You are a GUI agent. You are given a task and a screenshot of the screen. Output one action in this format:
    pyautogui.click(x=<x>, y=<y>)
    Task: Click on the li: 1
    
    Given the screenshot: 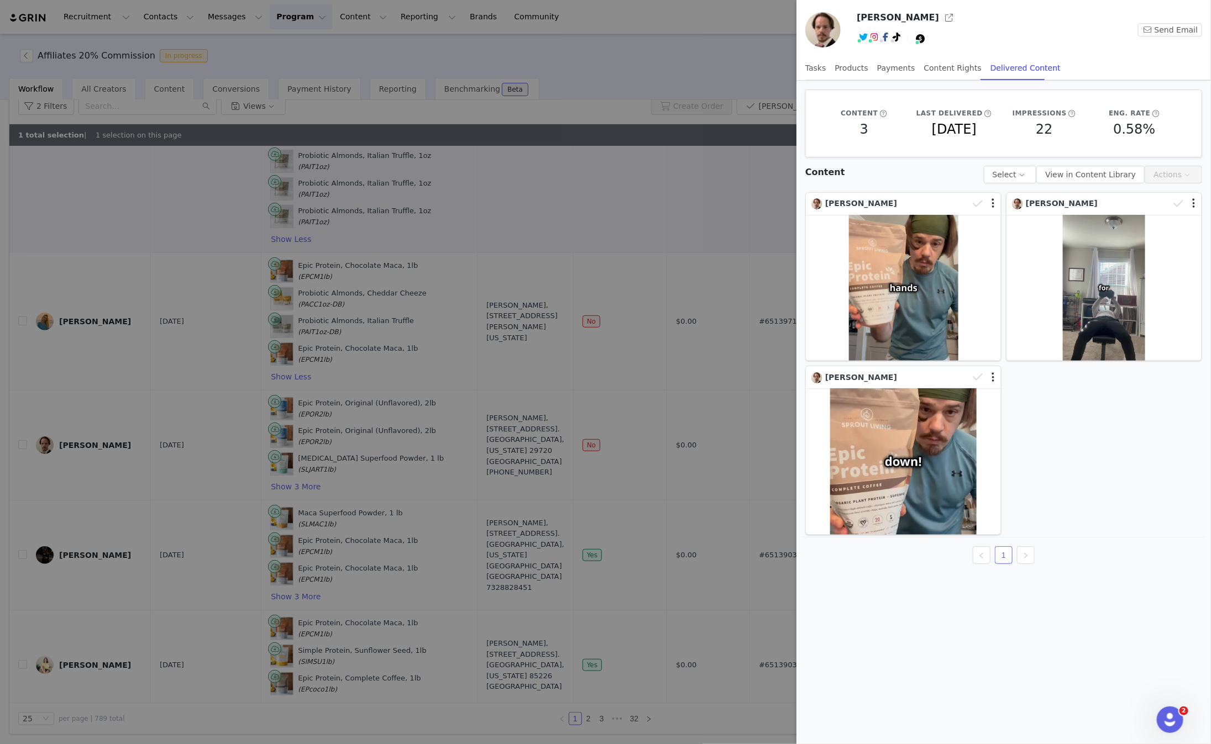 What is the action you would take?
    pyautogui.click(x=1004, y=555)
    